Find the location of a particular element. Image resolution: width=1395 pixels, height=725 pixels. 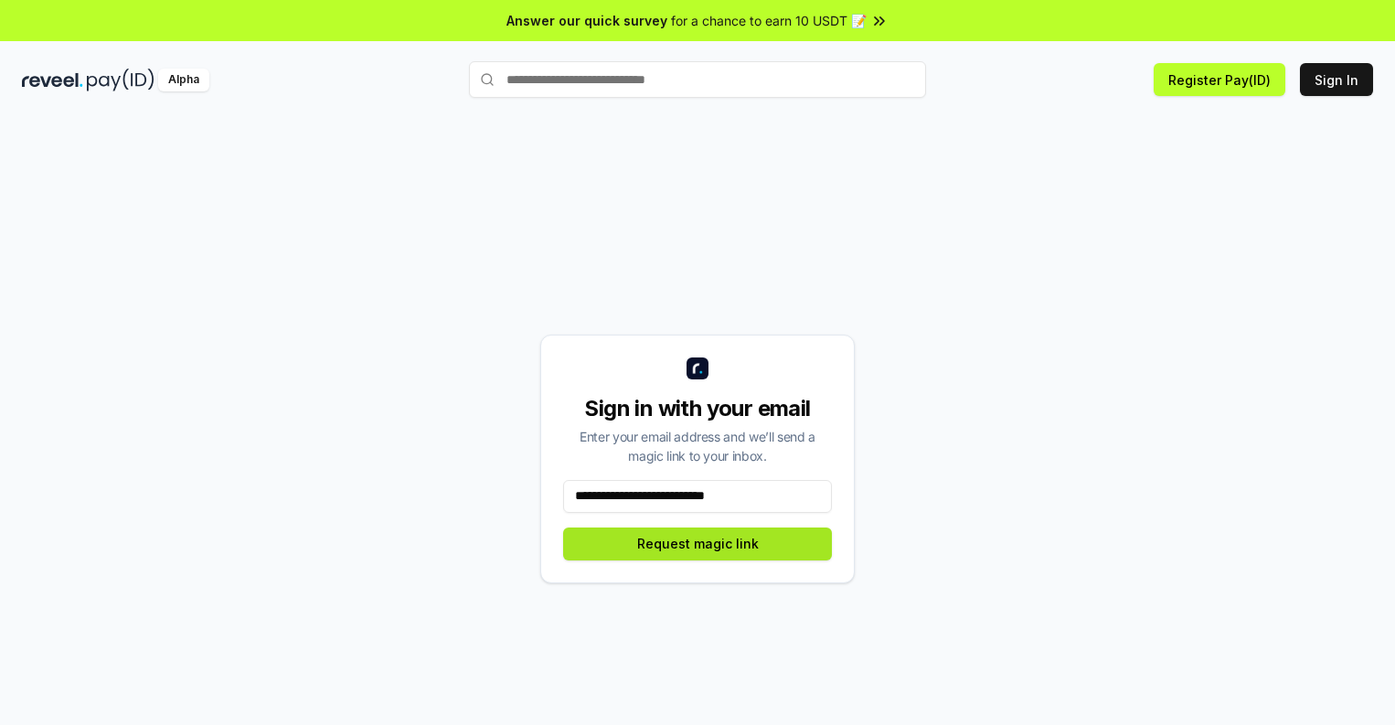

img: logo_small is located at coordinates (698, 369).